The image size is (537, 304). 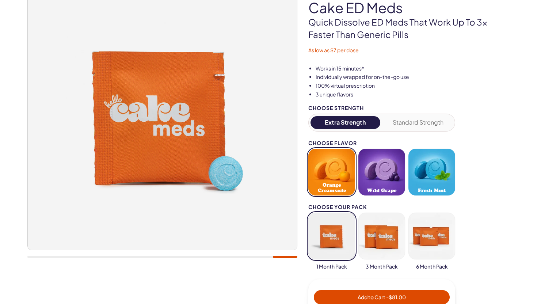 What do you see at coordinates (382, 207) in the screenshot?
I see `div: Choose your pack` at bounding box center [382, 207].